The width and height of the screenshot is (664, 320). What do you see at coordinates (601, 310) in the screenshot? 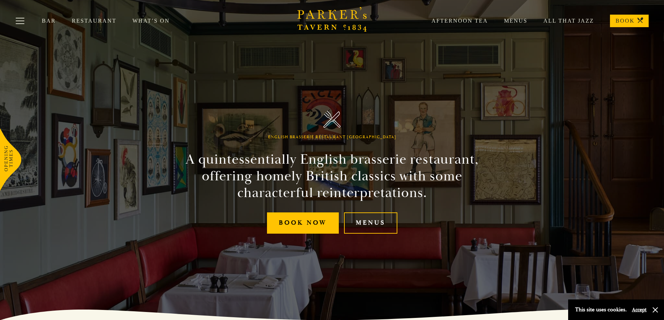
I see `p: This site uses cookies.` at bounding box center [601, 310].